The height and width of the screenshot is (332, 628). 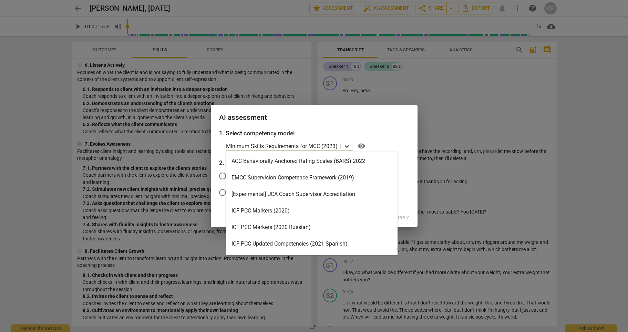 I want to click on h3: 1. Select competency model, so click(x=314, y=133).